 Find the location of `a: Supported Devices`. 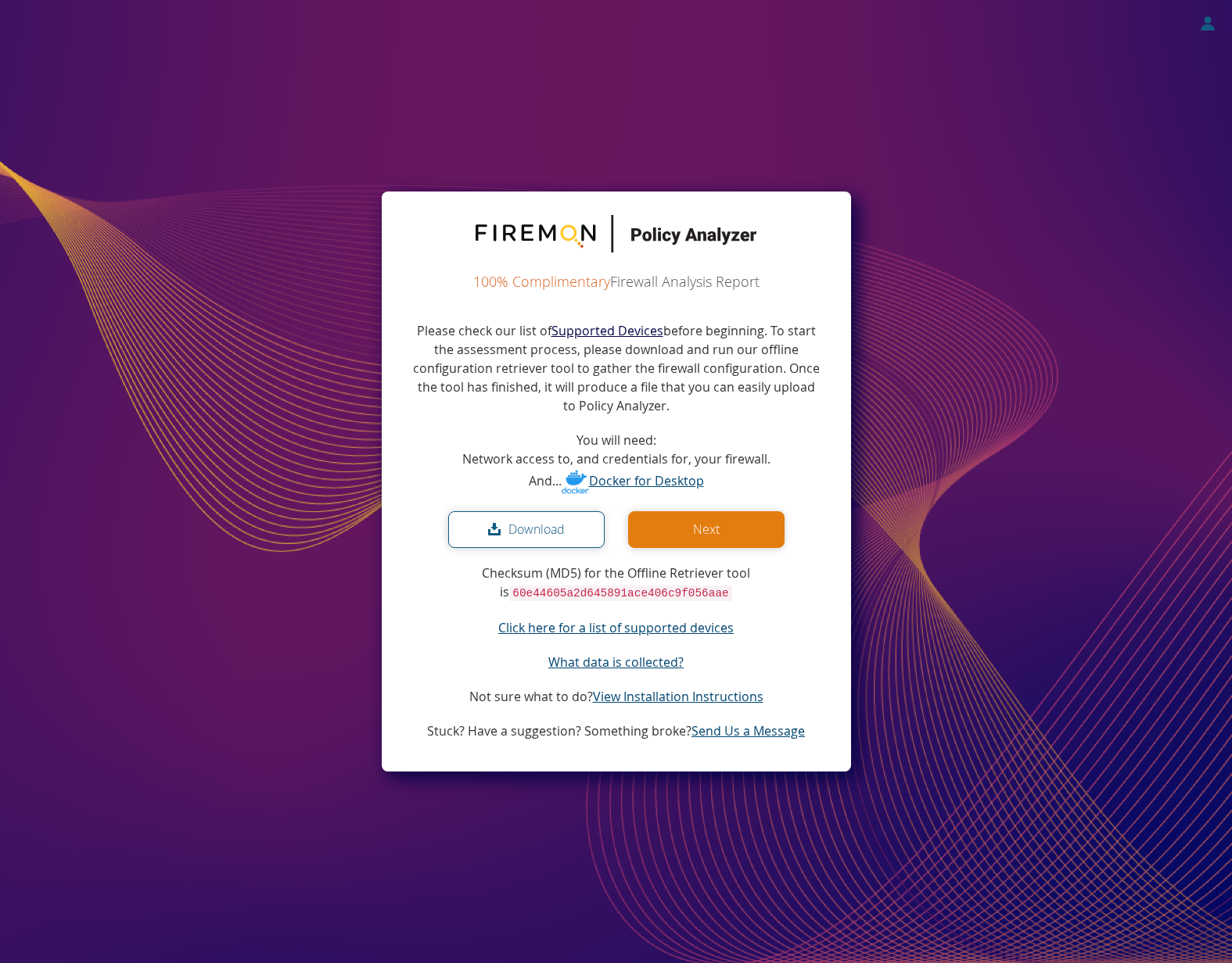

a: Supported Devices is located at coordinates (607, 331).